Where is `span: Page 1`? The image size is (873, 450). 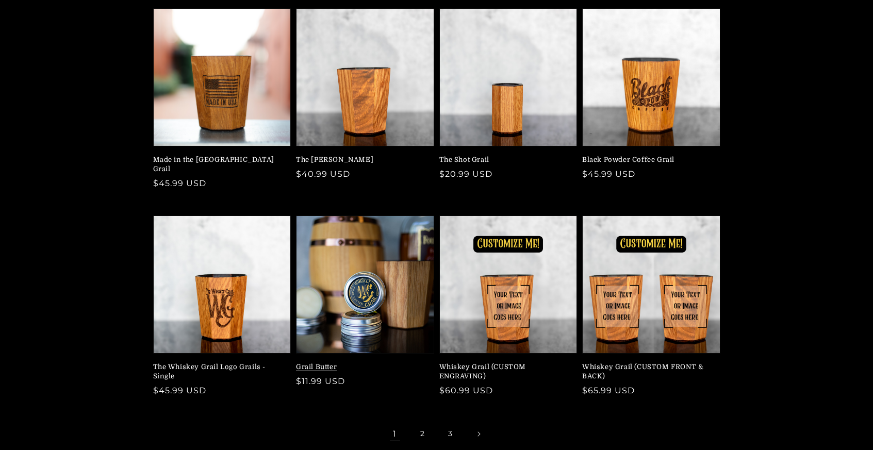
span: Page 1 is located at coordinates (395, 434).